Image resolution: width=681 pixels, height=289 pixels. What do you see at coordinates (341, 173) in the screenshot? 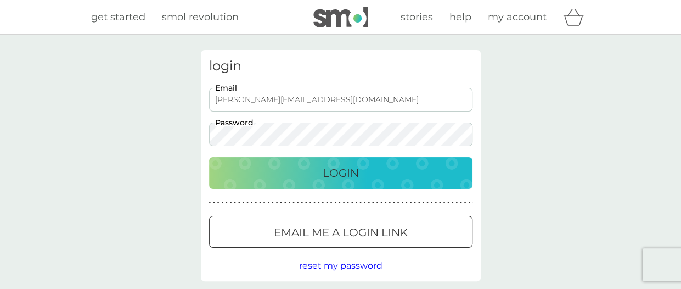
I see `p: Login` at bounding box center [341, 173].